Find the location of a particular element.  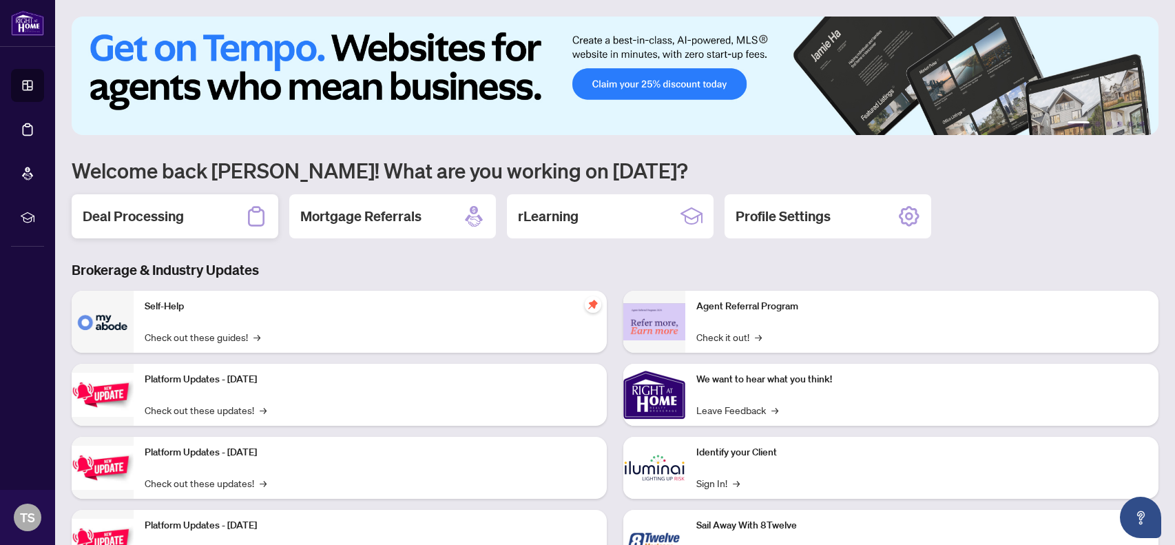

img: logo is located at coordinates (28, 23).